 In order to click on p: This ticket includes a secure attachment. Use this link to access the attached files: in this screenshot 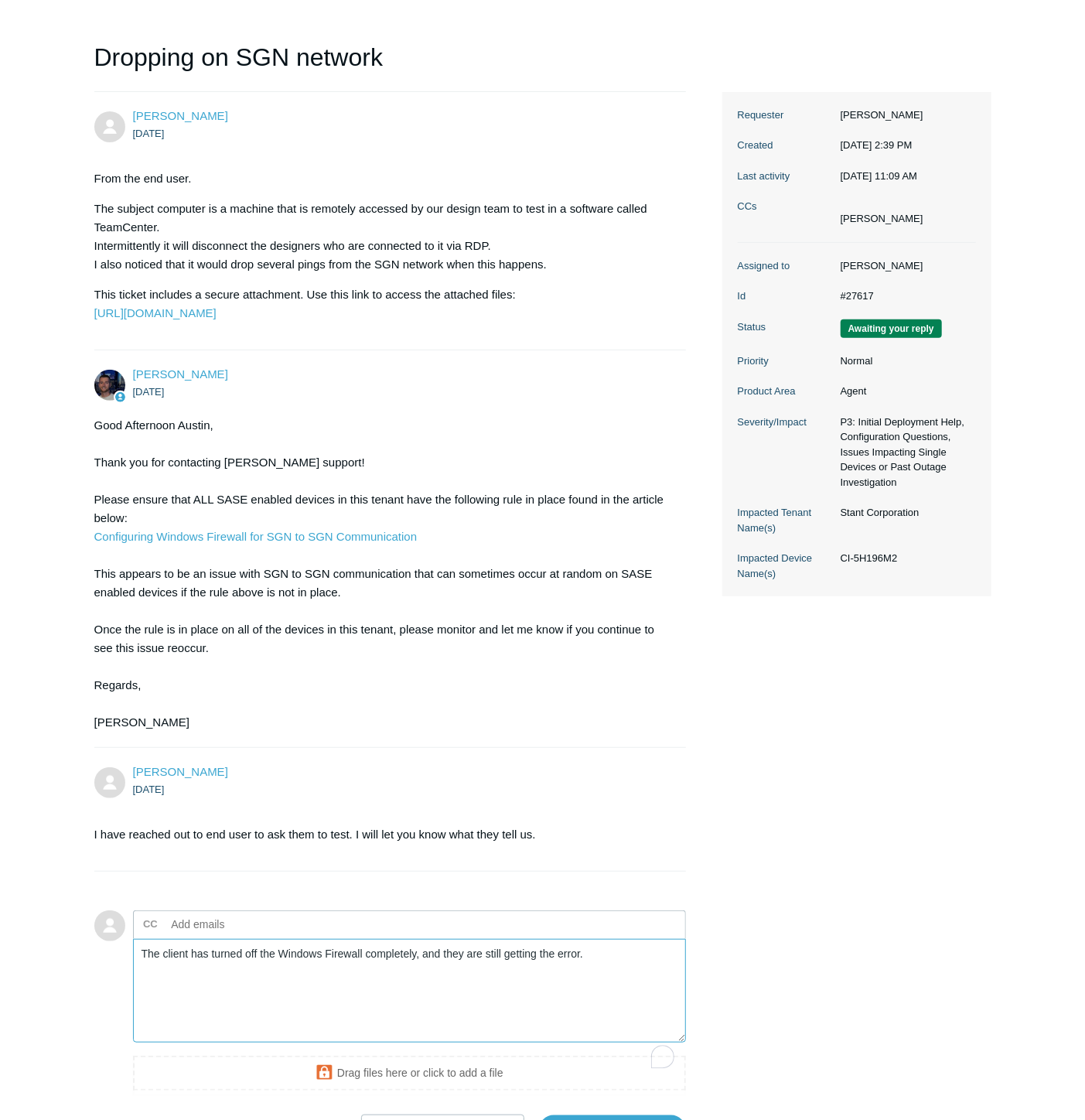, I will do `click(383, 304)`.